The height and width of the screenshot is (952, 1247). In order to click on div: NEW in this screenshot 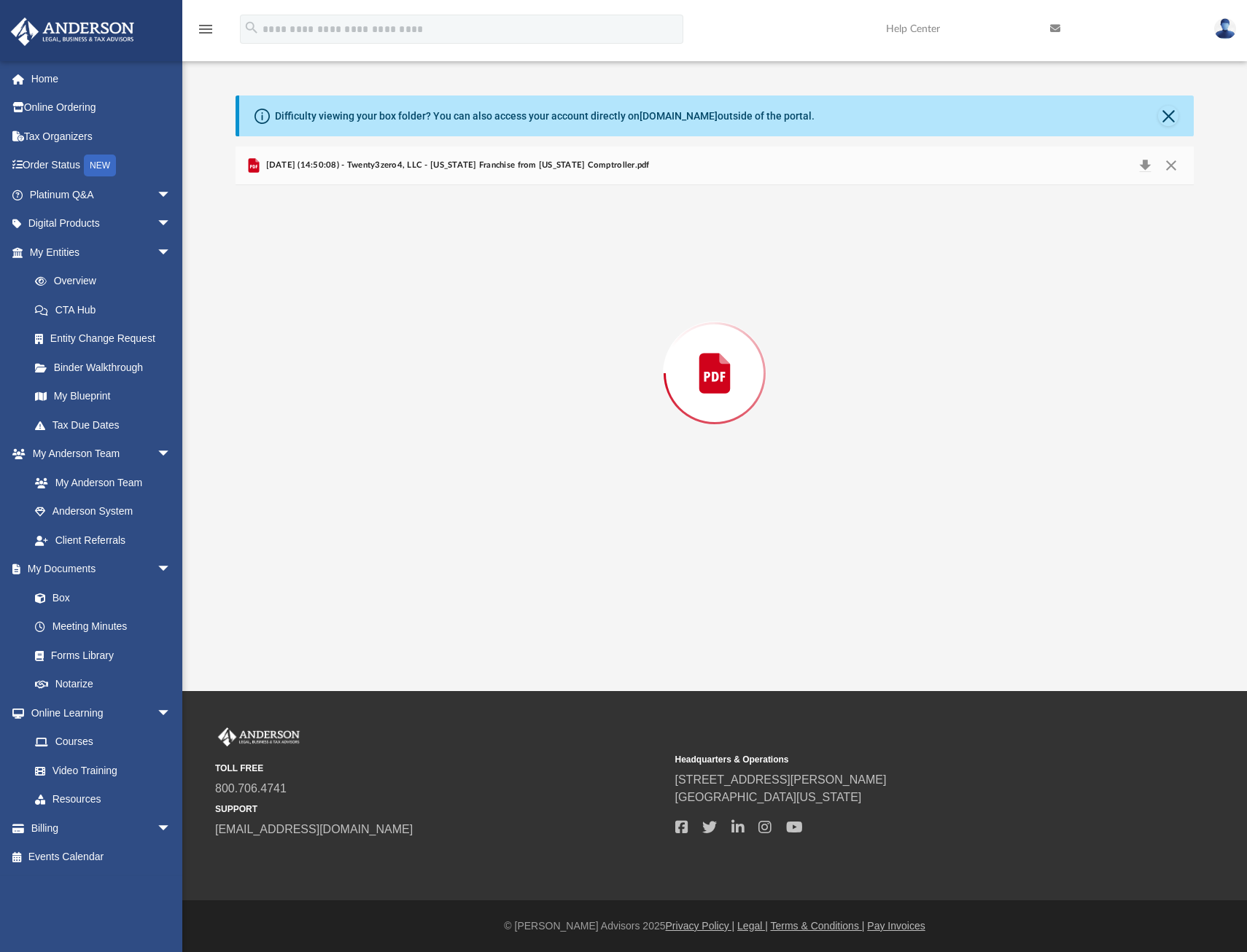, I will do `click(100, 166)`.